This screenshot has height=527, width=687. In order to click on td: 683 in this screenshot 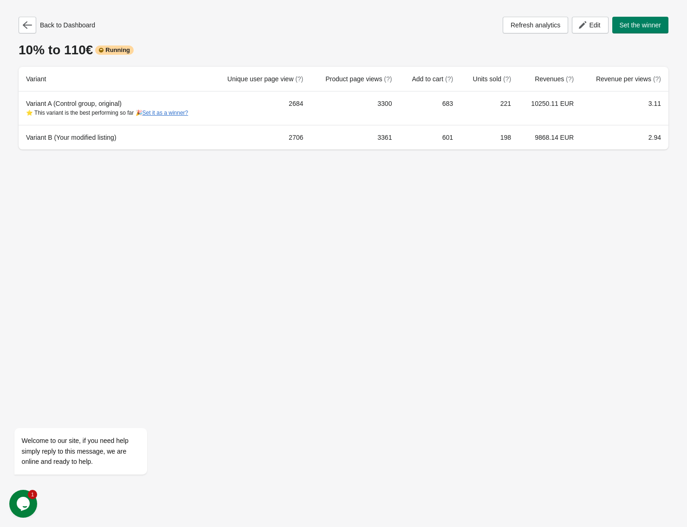, I will do `click(430, 108)`.